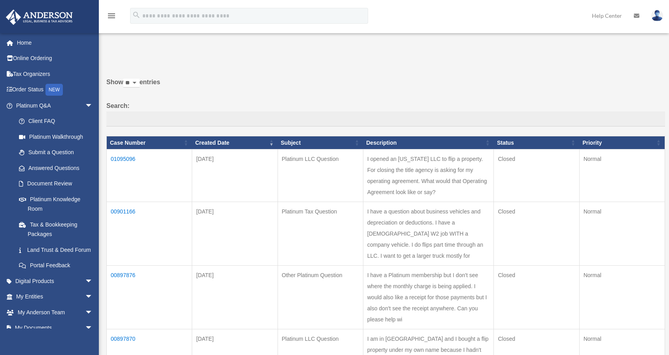 Image resolution: width=669 pixels, height=355 pixels. I want to click on a: Answered Questions, so click(54, 168).